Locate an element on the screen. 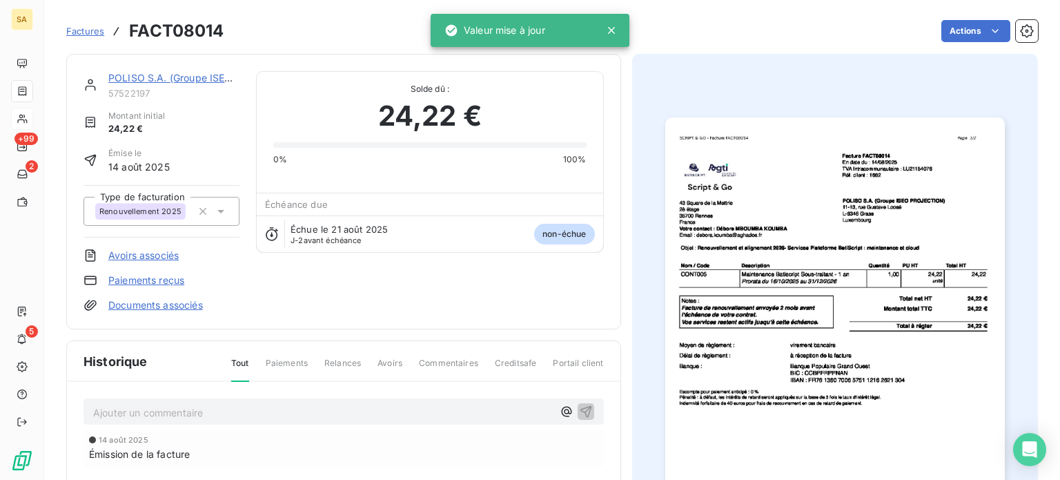  h3: FACT08014 is located at coordinates (176, 31).